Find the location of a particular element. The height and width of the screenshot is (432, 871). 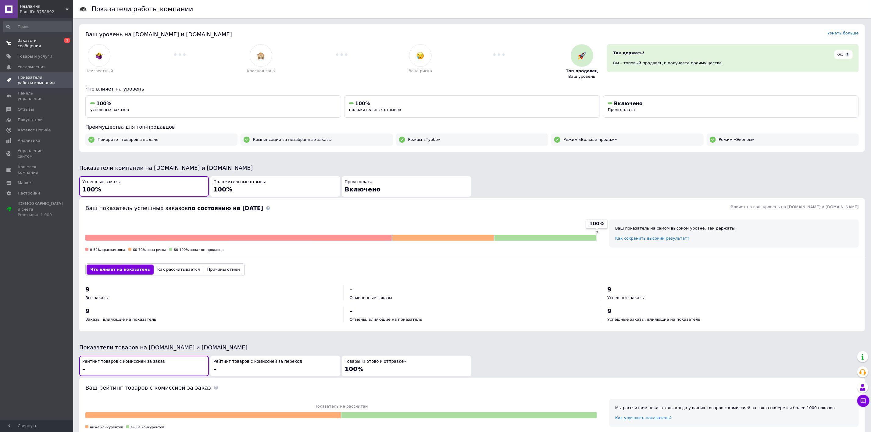

div: Мы рассчитаем показатель, когда у ваших товаров с комиссией за заказ наберется более 1000 показов is located at coordinates (734, 408).